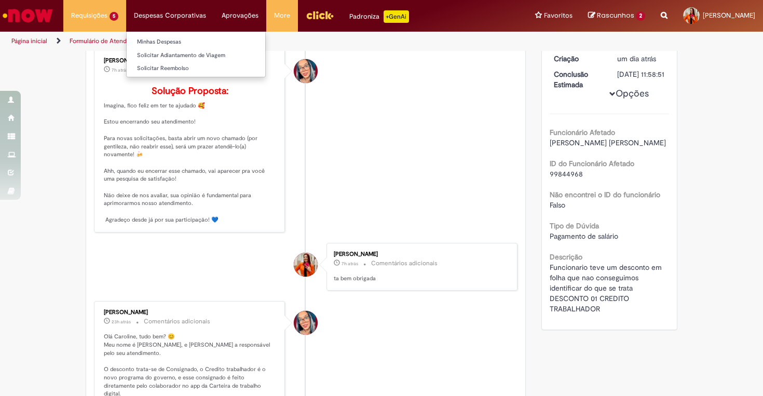 The image size is (763, 396). Describe the element at coordinates (379, 17) in the screenshot. I see `div: Padroniza` at that location.